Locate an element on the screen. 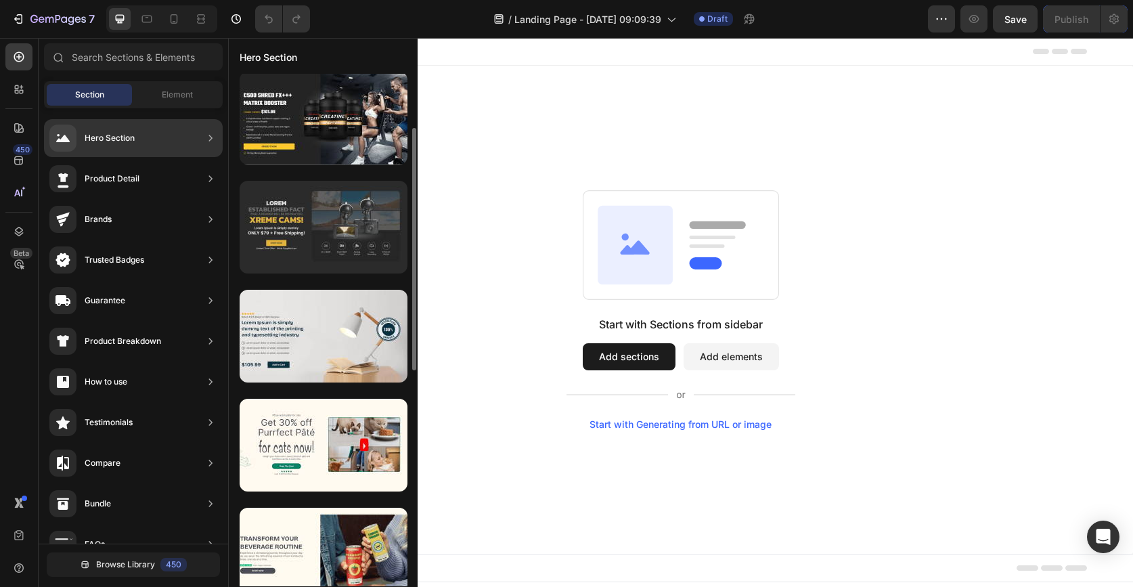 The image size is (1133, 587). input: Search Sections & Elements is located at coordinates (133, 57).